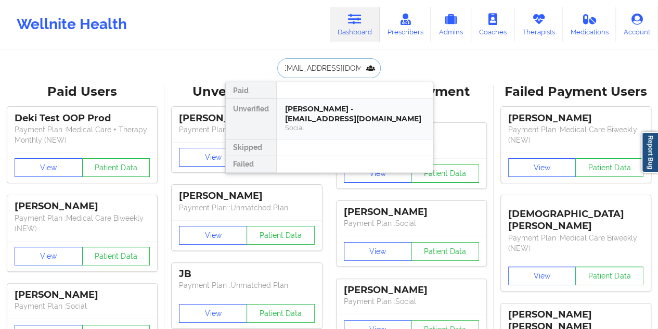  What do you see at coordinates (82, 118) in the screenshot?
I see `div: Deki Test OOP Prod` at bounding box center [82, 118].